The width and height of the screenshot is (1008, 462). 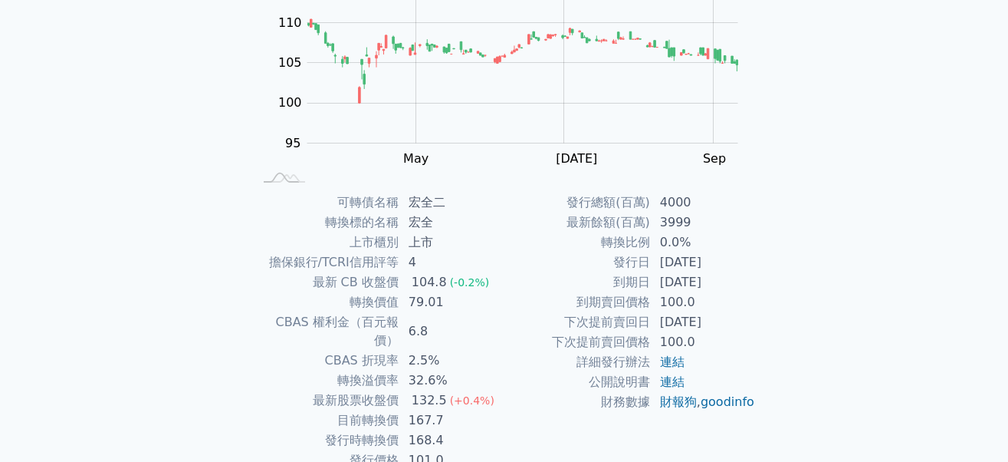 What do you see at coordinates (290, 62) in the screenshot?
I see `tspan: 105` at bounding box center [290, 62].